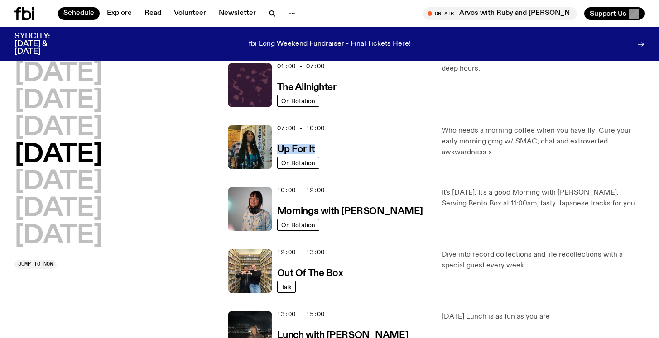 This screenshot has width=659, height=338. I want to click on a: Talk, so click(286, 287).